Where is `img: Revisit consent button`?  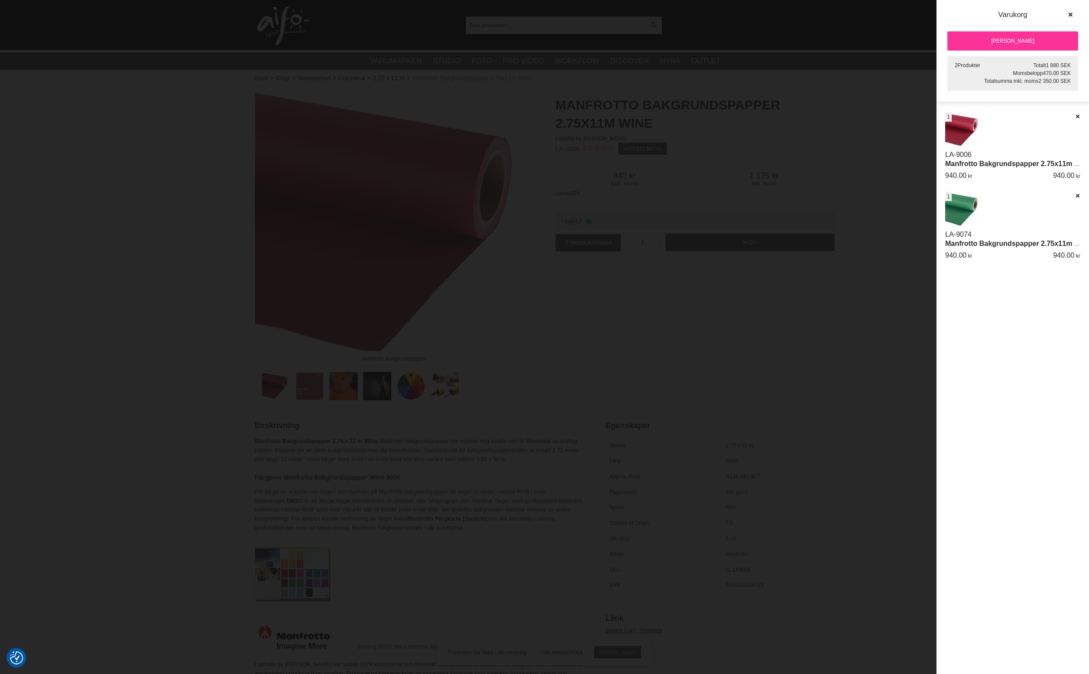 img: Revisit consent button is located at coordinates (17, 658).